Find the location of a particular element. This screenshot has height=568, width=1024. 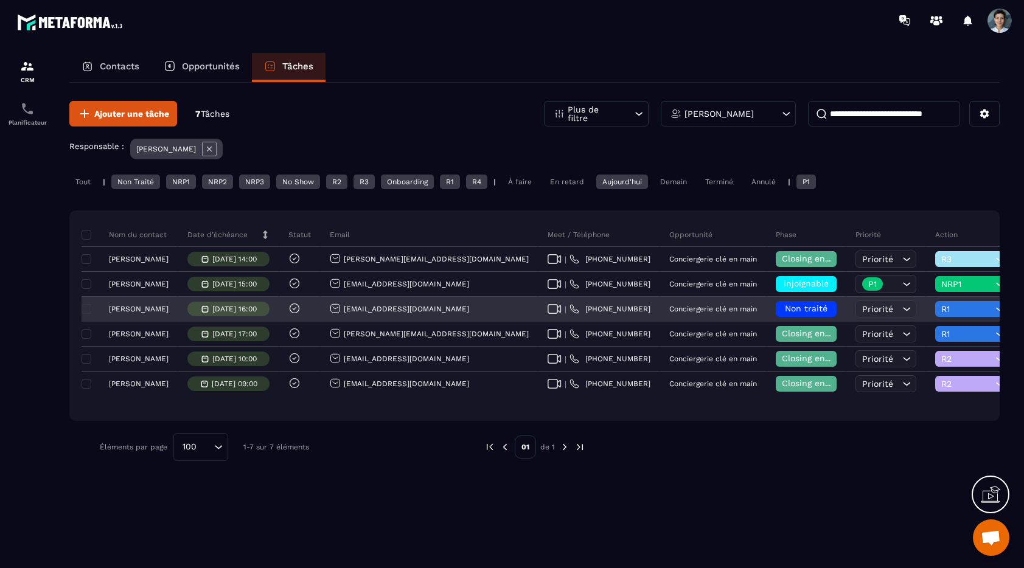

div: En retard is located at coordinates (567, 182).